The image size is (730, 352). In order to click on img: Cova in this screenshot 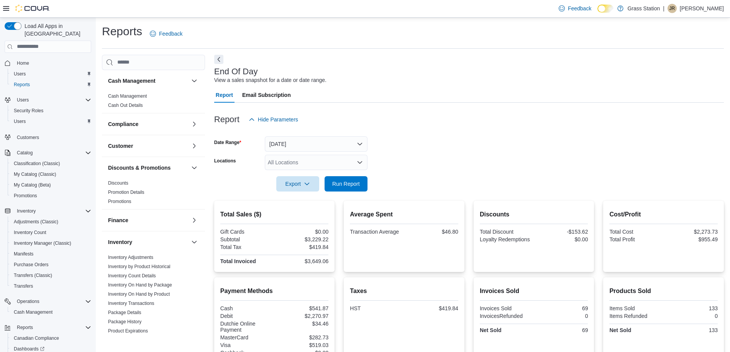, I will do `click(33, 8)`.